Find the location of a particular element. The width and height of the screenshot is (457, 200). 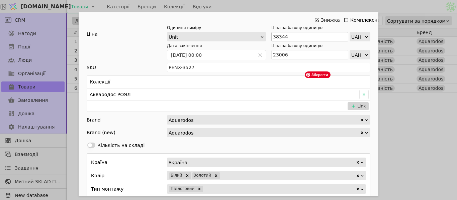

div: Комплексний is located at coordinates (366, 20).